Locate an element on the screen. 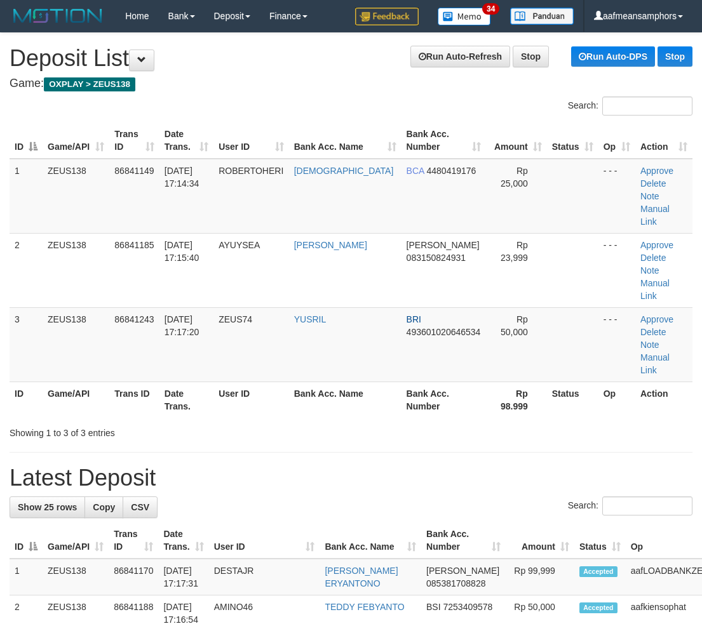  span: Copy 085381708828 to clipboard is located at coordinates (455, 584).